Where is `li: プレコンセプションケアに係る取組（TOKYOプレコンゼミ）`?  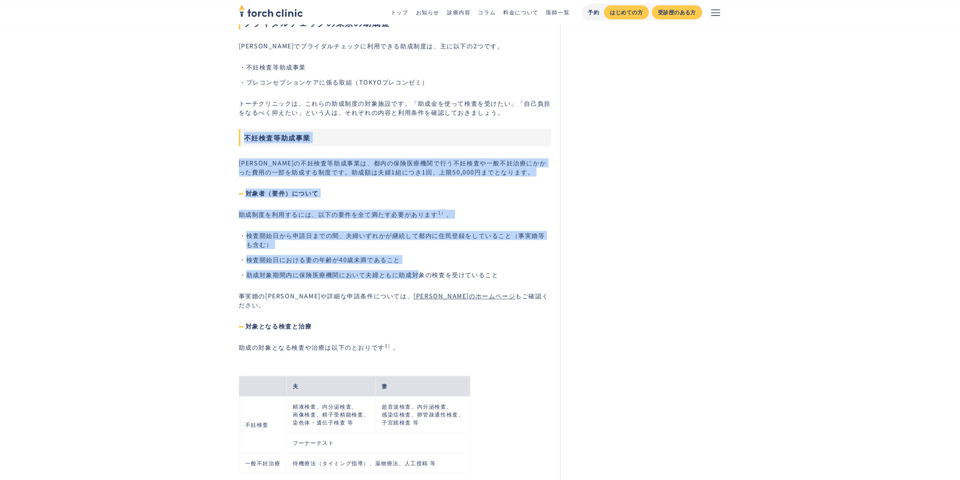
li: プレコンセプションケアに係る取組（TOKYOプレコンゼミ） is located at coordinates (399, 82).